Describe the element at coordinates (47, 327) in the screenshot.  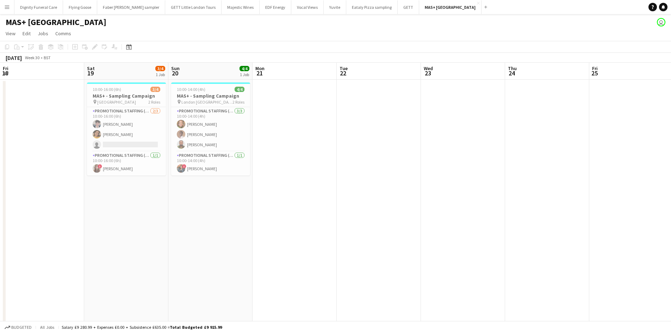
I see `span: All jobs` at that location.